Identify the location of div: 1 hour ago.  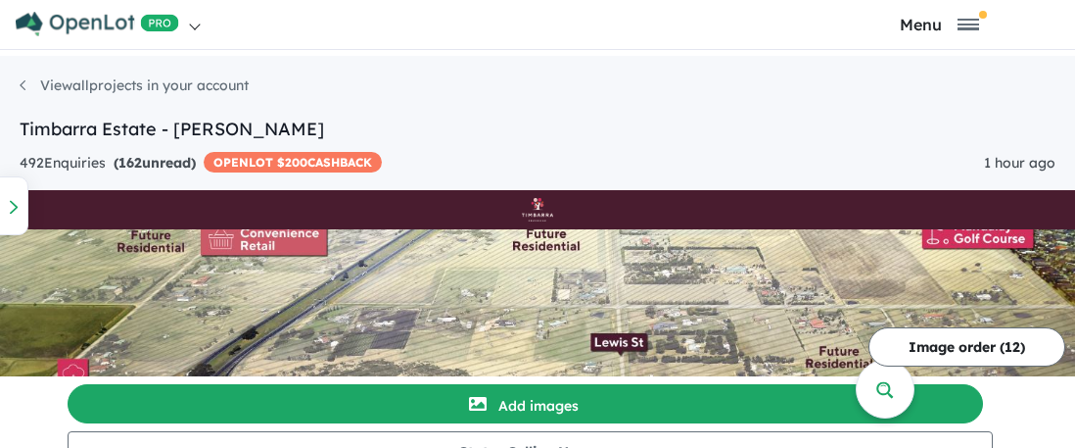
(1019, 164).